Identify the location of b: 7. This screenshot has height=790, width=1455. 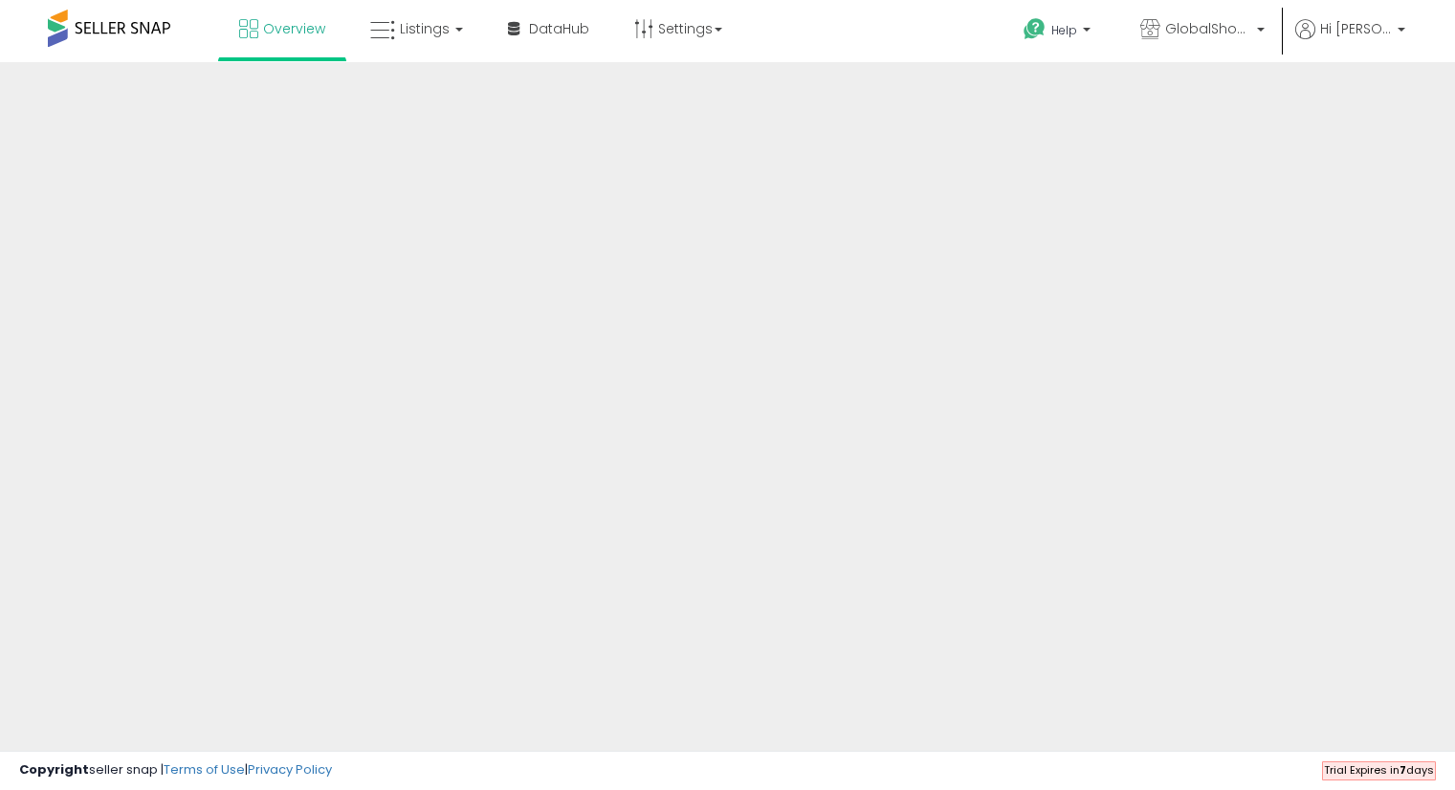
(1403, 770).